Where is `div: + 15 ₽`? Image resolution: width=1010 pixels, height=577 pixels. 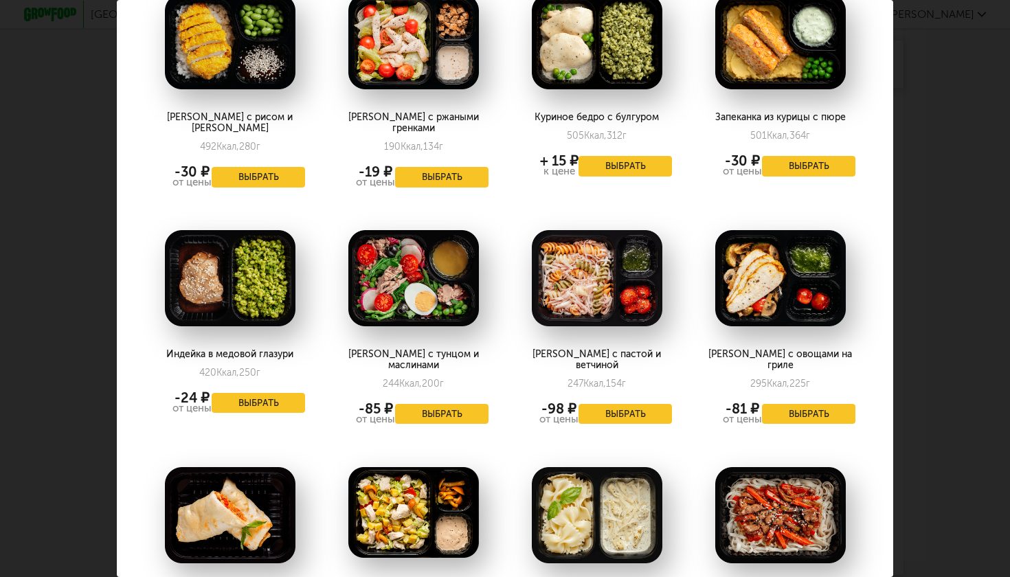 div: + 15 ₽ is located at coordinates (559, 161).